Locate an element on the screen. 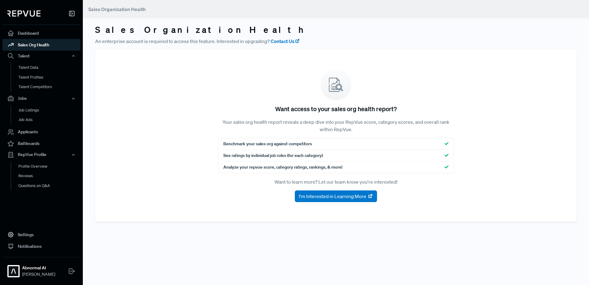  a: Reviews is located at coordinates (50, 176).